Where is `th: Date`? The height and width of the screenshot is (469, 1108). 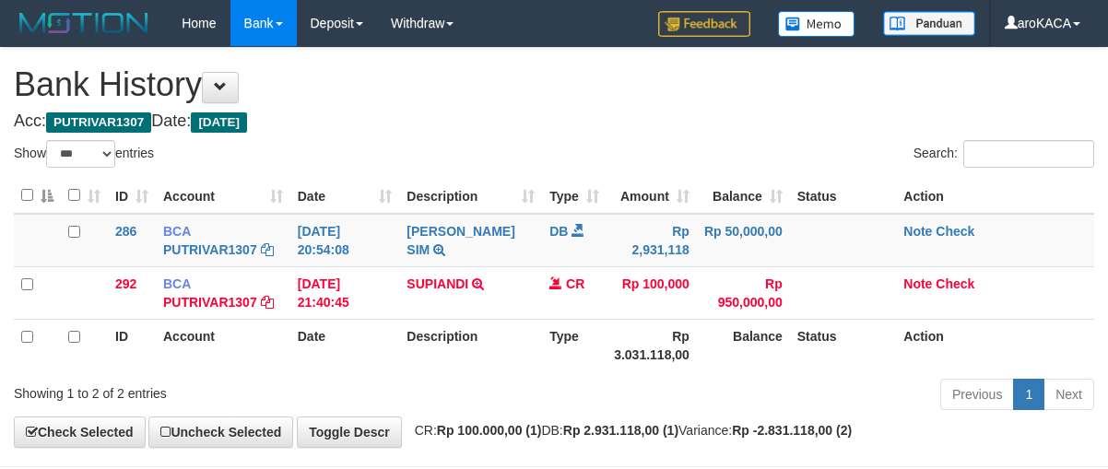 th: Date is located at coordinates (345, 345).